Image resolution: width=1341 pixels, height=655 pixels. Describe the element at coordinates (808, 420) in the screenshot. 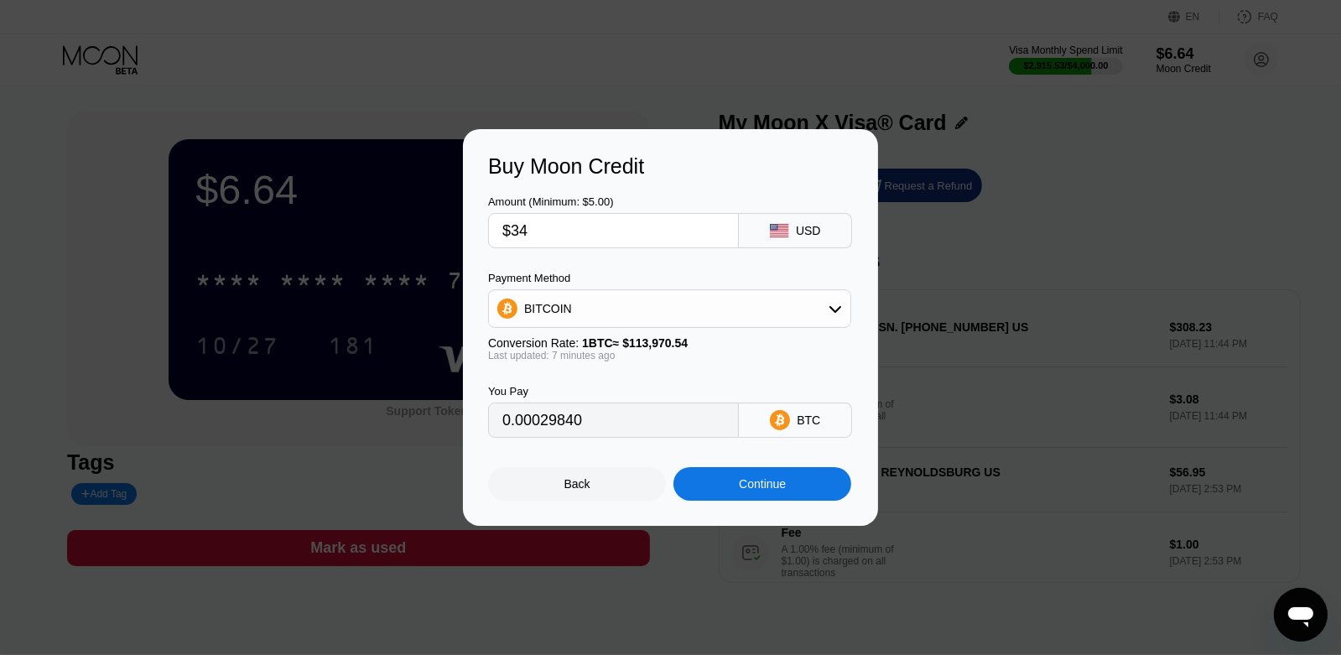

I see `div: BTC` at that location.